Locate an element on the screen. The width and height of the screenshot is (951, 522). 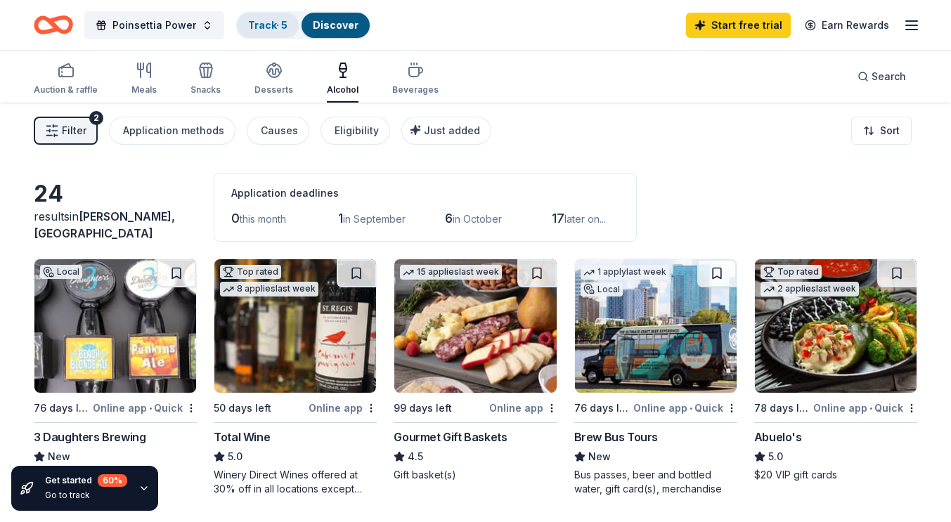
button: Auction & raffle is located at coordinates (65, 79).